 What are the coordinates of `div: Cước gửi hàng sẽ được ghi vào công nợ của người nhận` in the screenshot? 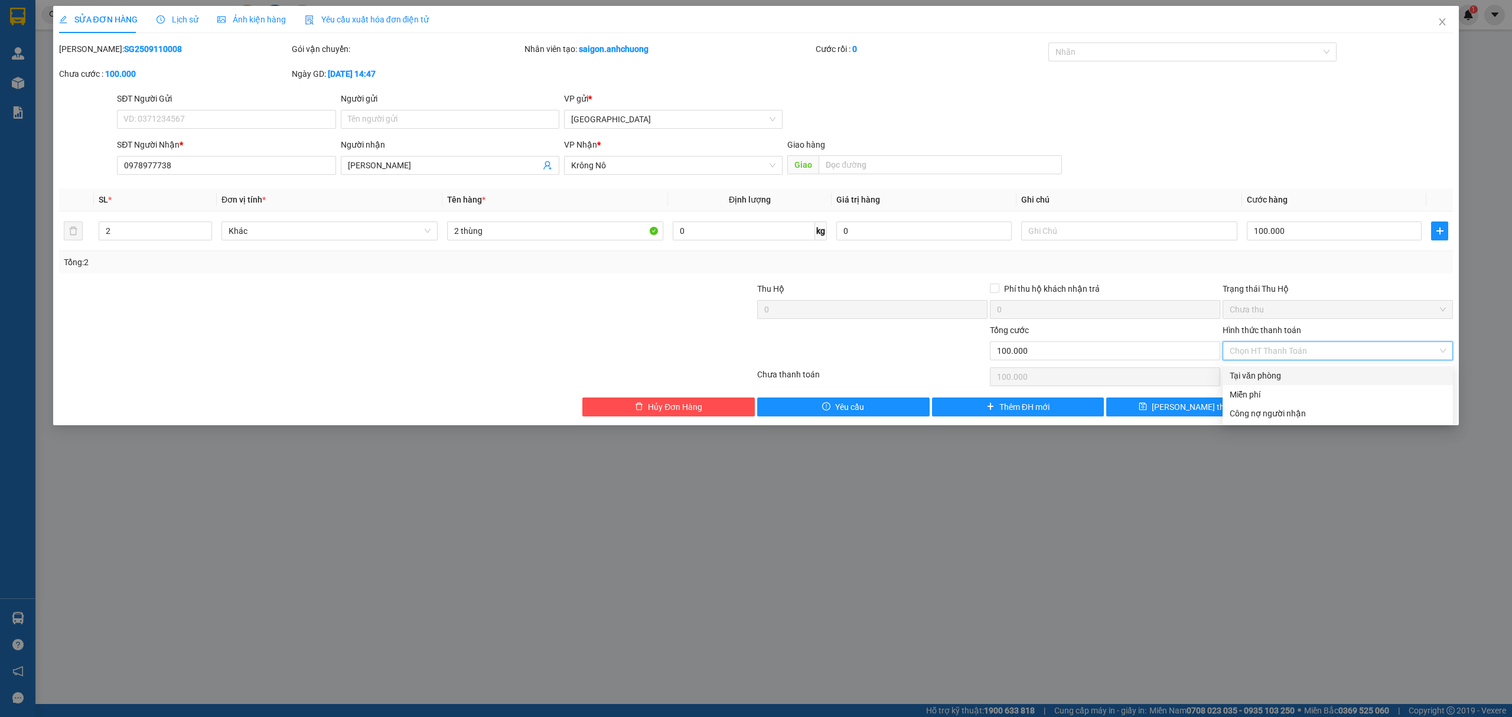 It's located at (1337, 413).